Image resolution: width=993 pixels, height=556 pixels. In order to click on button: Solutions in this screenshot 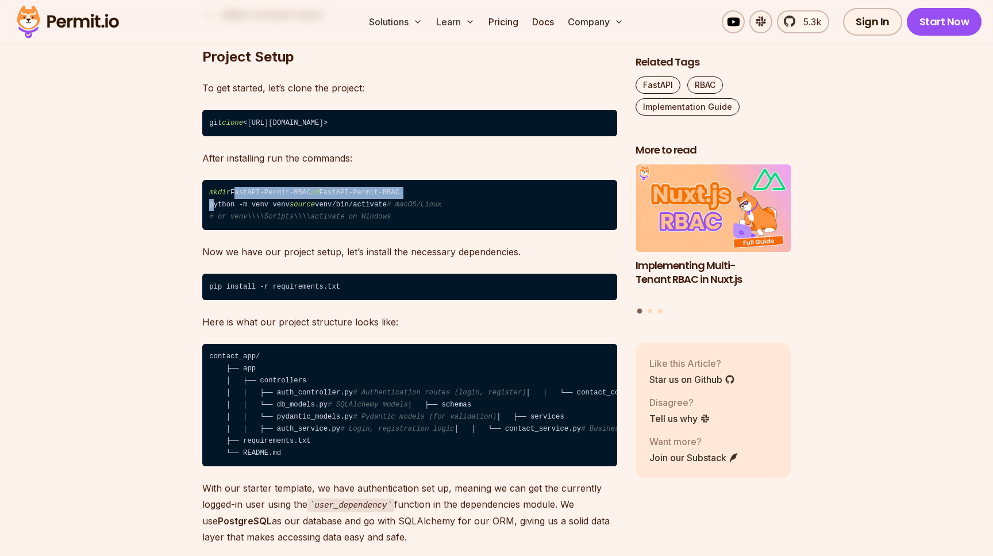, I will do `click(395, 22)`.